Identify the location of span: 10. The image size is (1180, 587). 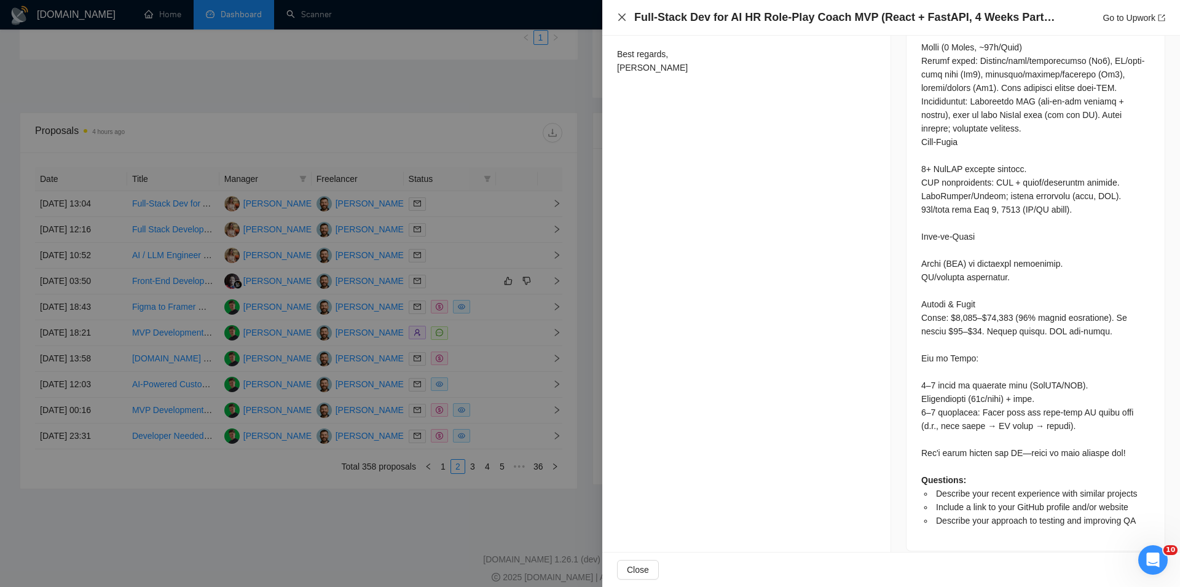
(1170, 550).